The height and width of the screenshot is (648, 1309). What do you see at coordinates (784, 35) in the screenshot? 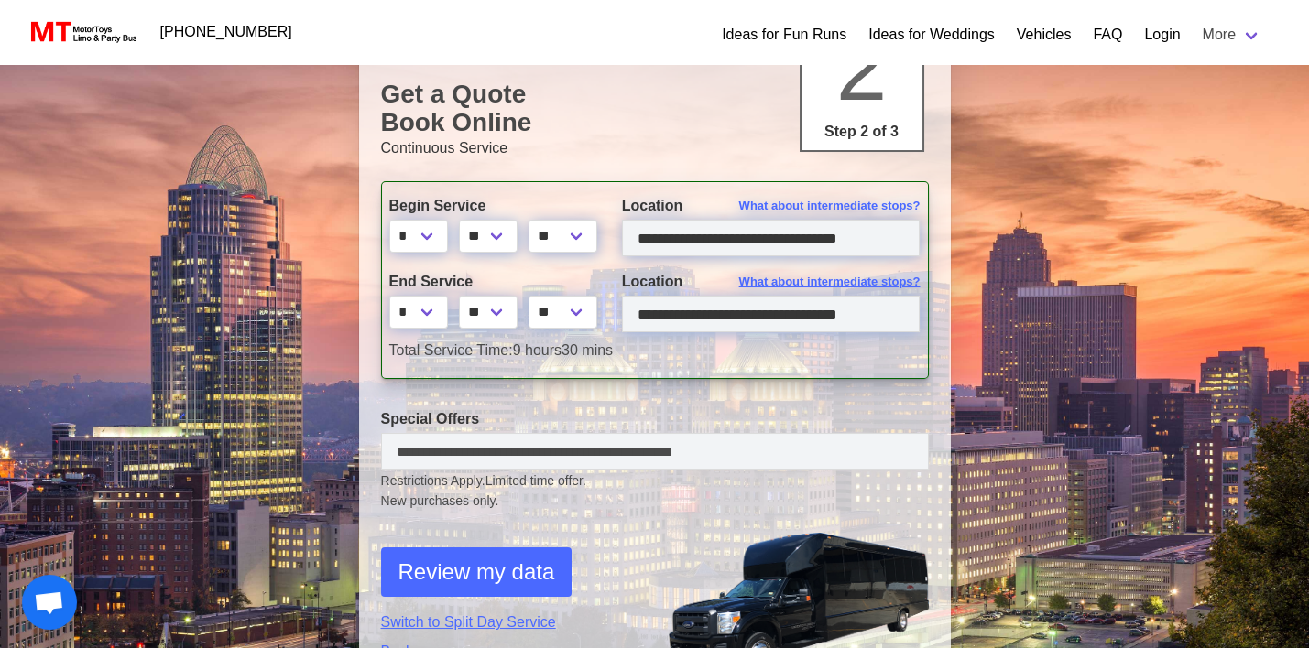
I see `a: Ideas for Fun Runs` at bounding box center [784, 35].